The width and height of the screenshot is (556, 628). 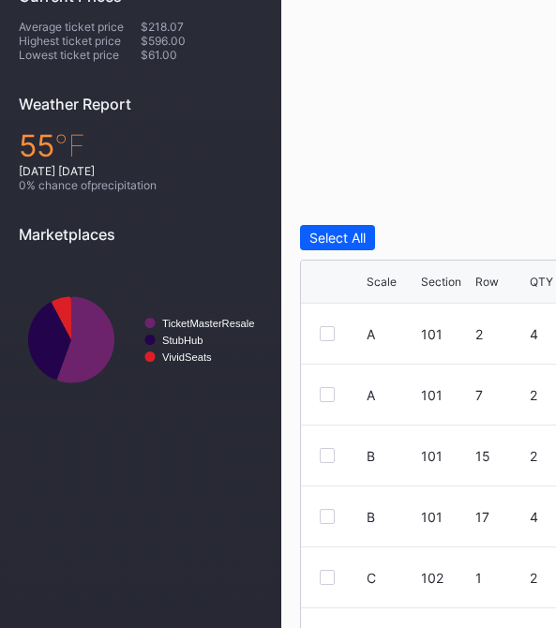 I want to click on div: Scale, so click(x=382, y=281).